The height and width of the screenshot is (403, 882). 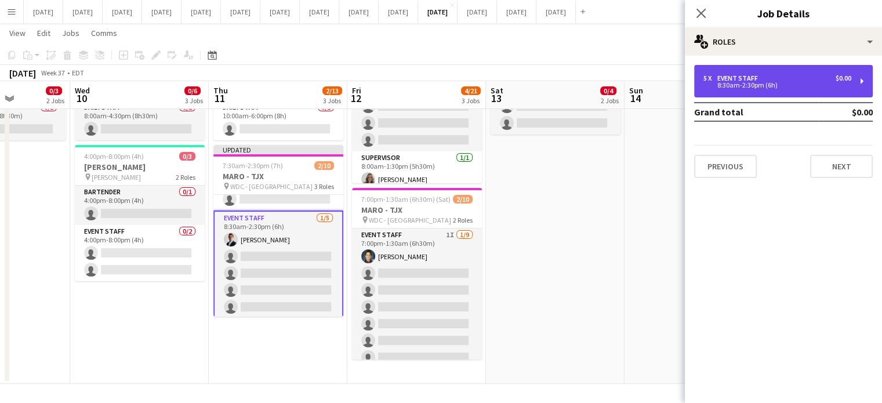 I want to click on app-card-role: Daily Staff0/110:00am-6:00pm (8h), so click(x=278, y=121).